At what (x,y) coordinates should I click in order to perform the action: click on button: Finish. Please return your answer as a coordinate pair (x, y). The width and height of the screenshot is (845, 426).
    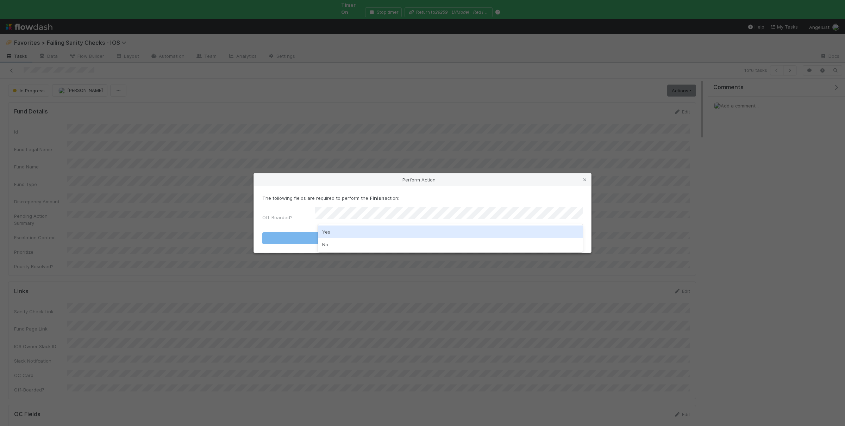
    Looking at the image, I should click on (422, 238).